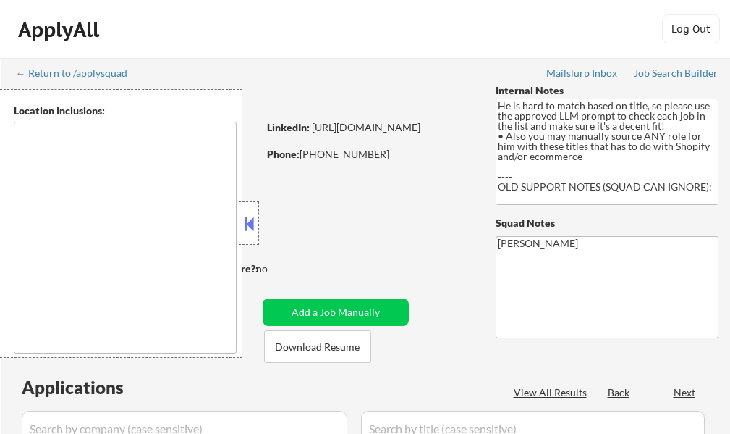  I want to click on a: ← Return to /applysquad, so click(78, 75).